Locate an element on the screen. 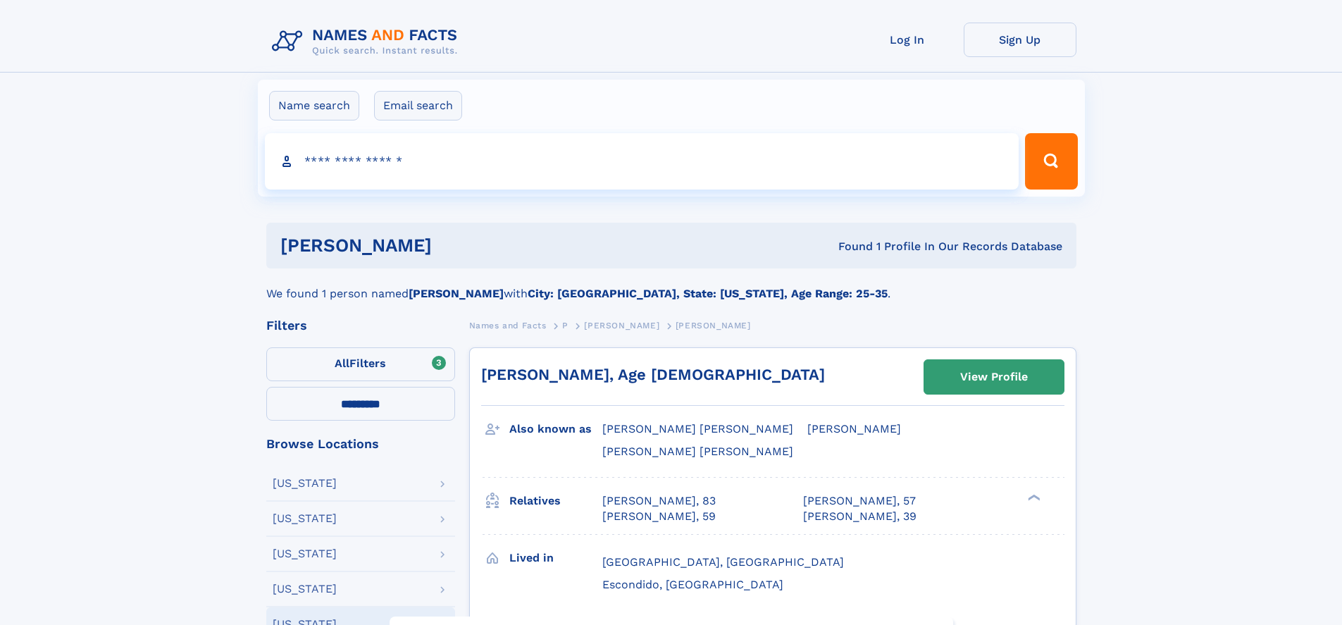 This screenshot has width=1342, height=625. label: Email search is located at coordinates (418, 106).